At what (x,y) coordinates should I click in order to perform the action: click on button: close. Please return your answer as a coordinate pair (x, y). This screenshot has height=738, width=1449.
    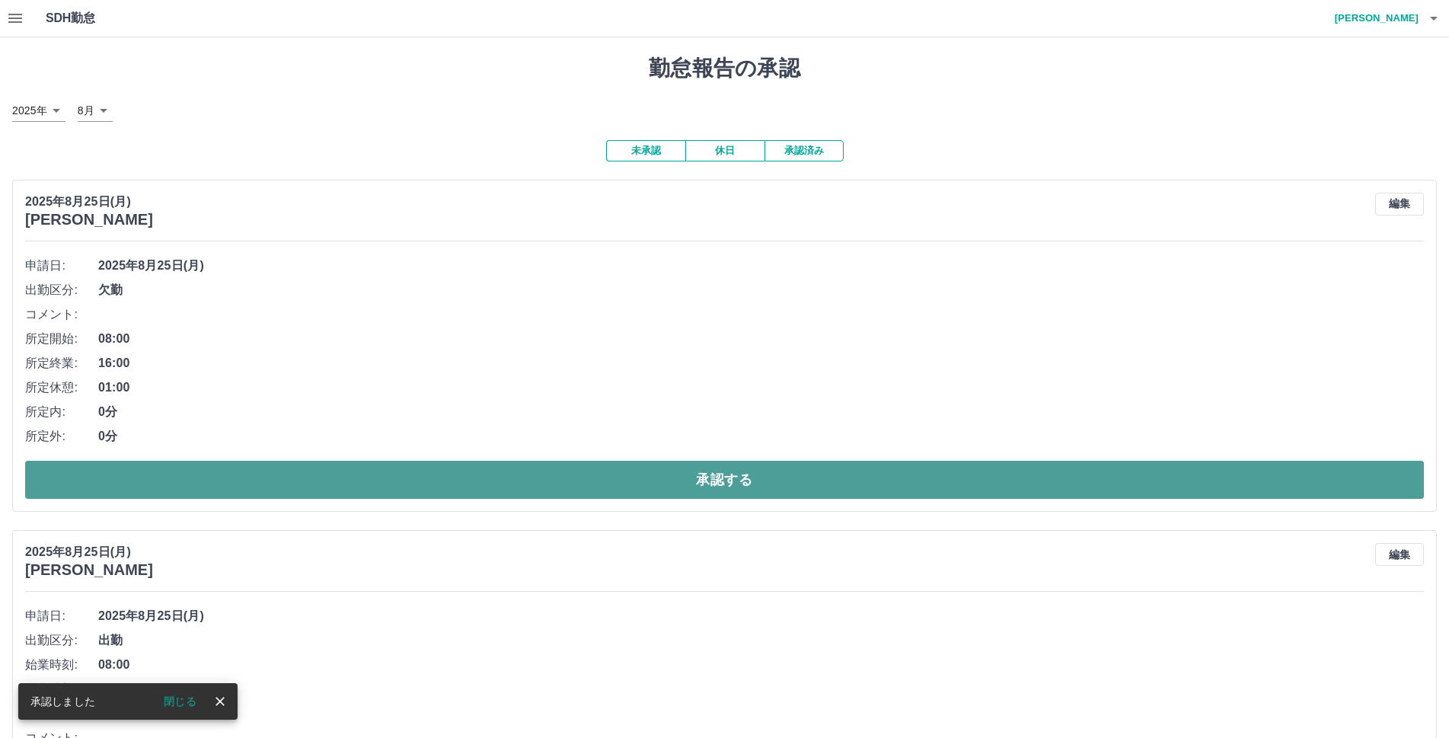
    Looking at the image, I should click on (220, 701).